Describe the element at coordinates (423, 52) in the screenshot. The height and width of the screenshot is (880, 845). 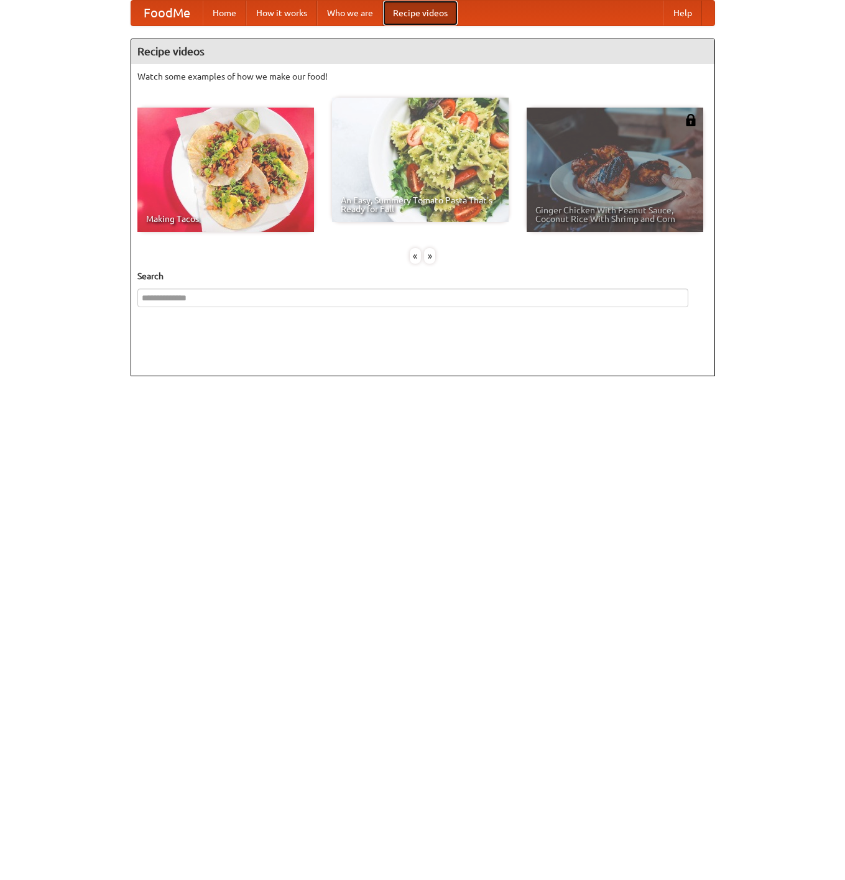
I see `h4: Recipe videos` at that location.